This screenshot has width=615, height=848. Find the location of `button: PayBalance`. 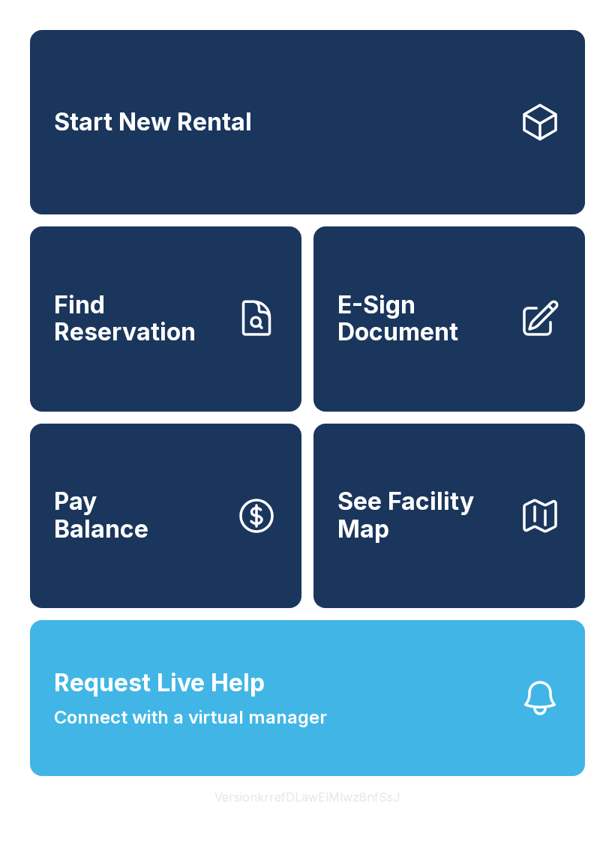

button: PayBalance is located at coordinates (166, 516).